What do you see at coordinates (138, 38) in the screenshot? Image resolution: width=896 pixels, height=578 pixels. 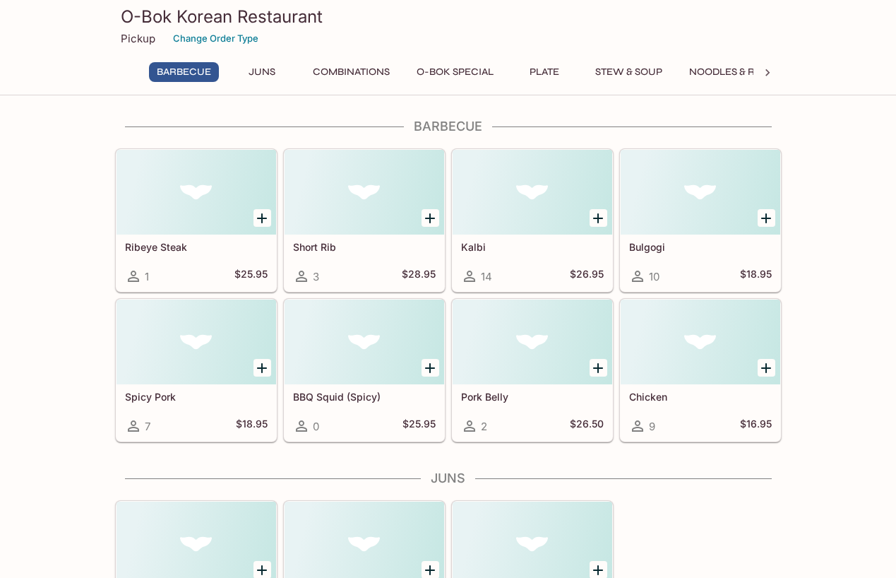 I see `p: Pickup` at bounding box center [138, 38].